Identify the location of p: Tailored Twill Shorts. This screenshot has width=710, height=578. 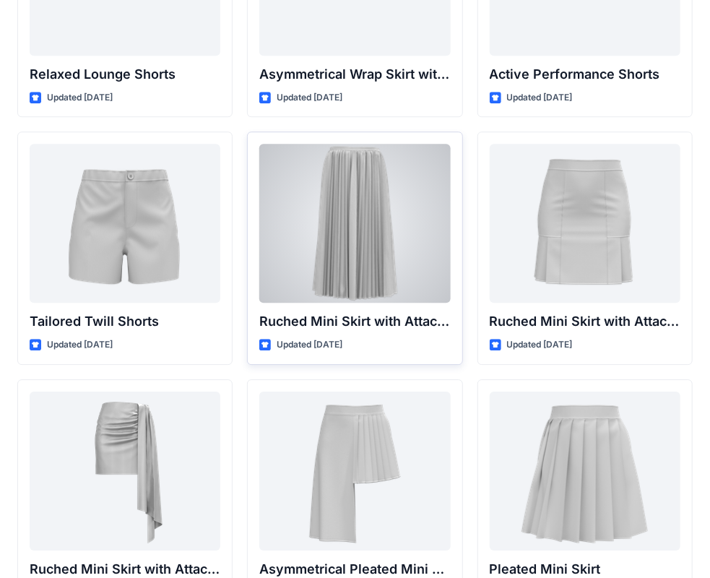
(125, 322).